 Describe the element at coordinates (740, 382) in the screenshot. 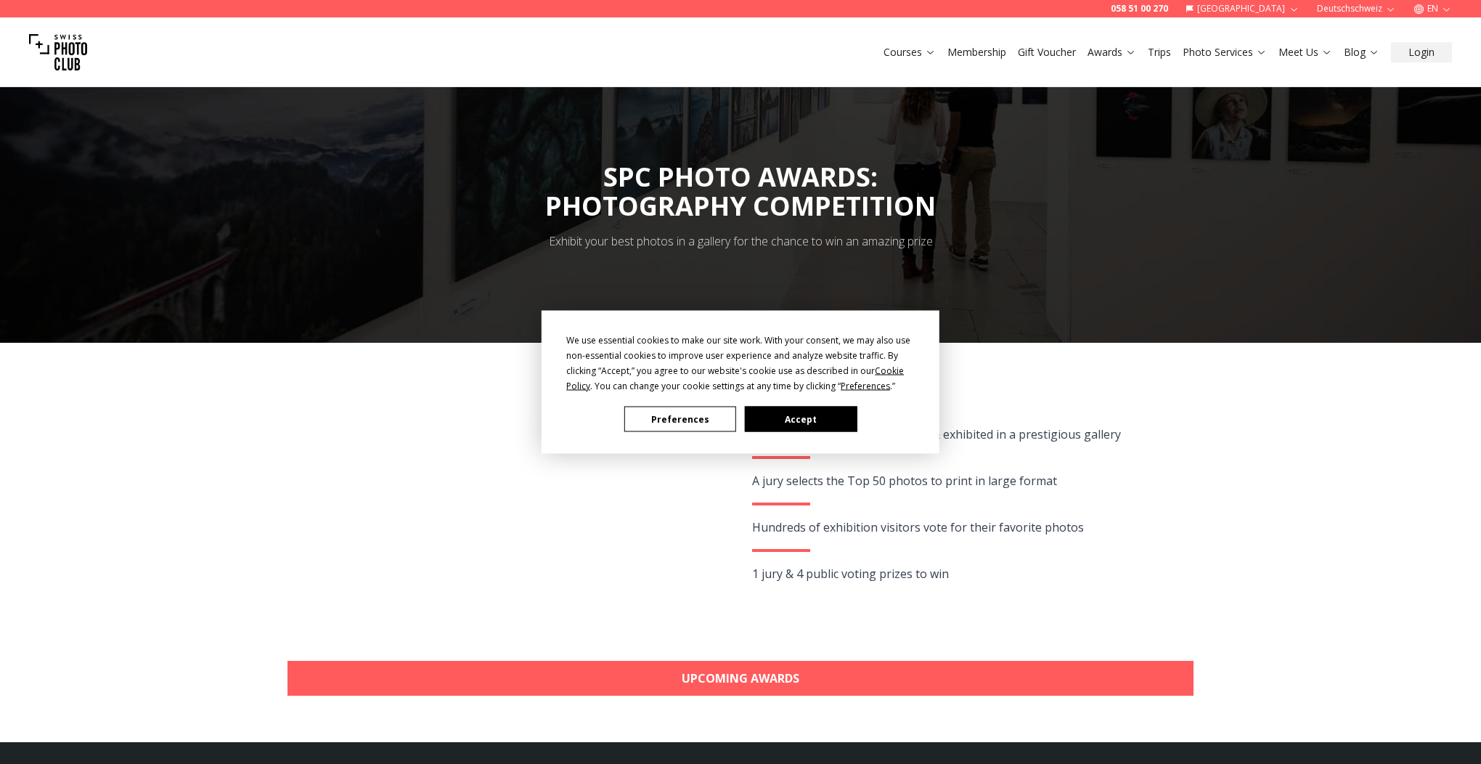

I see `div: Cookie Consent Prompt` at that location.